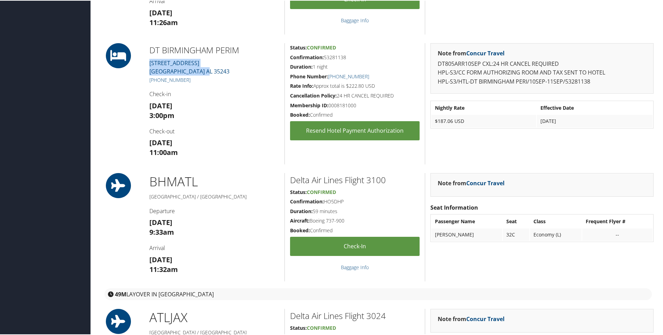 This screenshot has height=335, width=663. Describe the element at coordinates (484, 120) in the screenshot. I see `td: $187.06 USD` at that location.